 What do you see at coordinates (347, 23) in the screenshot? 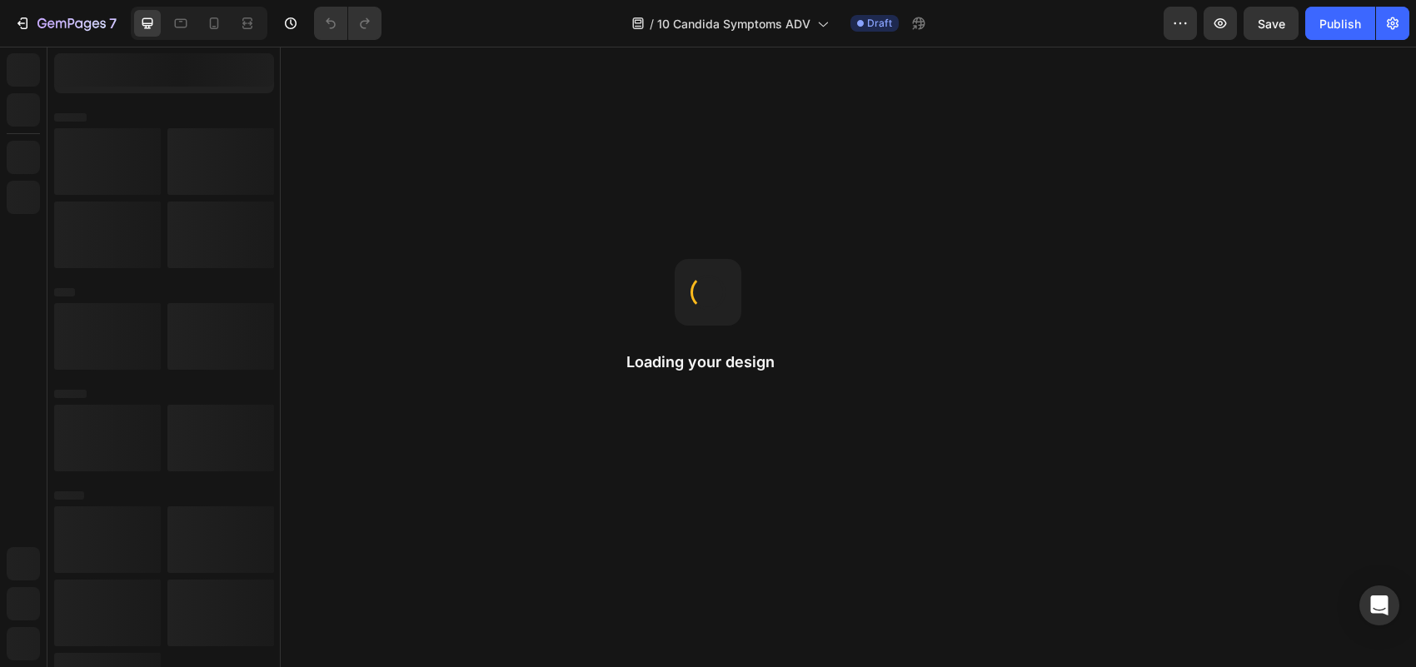
I see `div: Undo/Redo` at bounding box center [347, 23].